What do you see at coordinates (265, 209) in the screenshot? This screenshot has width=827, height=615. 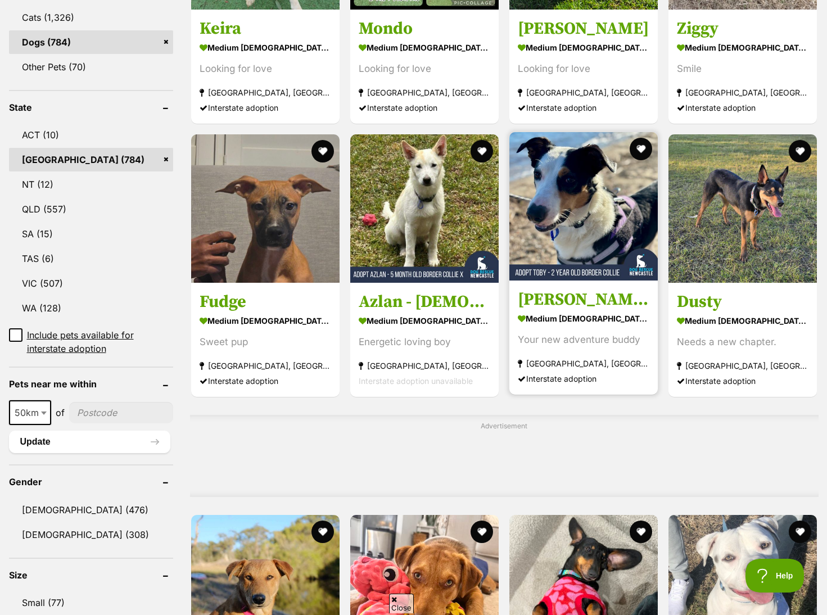 I see `img: Fudge - American Staffordshire Terrier Dog` at bounding box center [265, 209].